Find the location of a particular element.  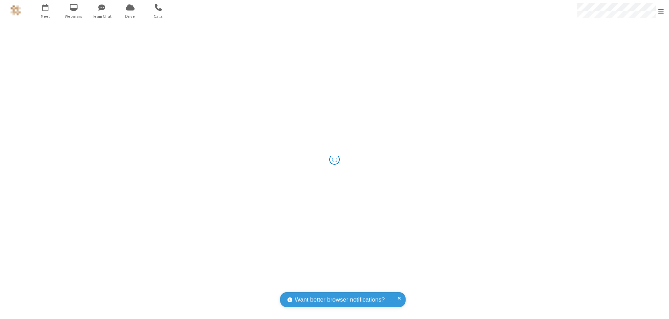

span: Webinars is located at coordinates (74, 16).